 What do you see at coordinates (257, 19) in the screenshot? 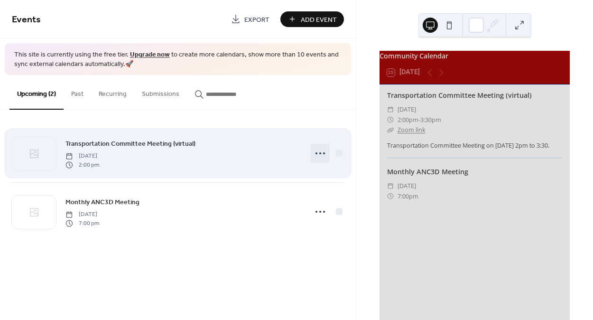
I see `span: Export` at bounding box center [257, 19].